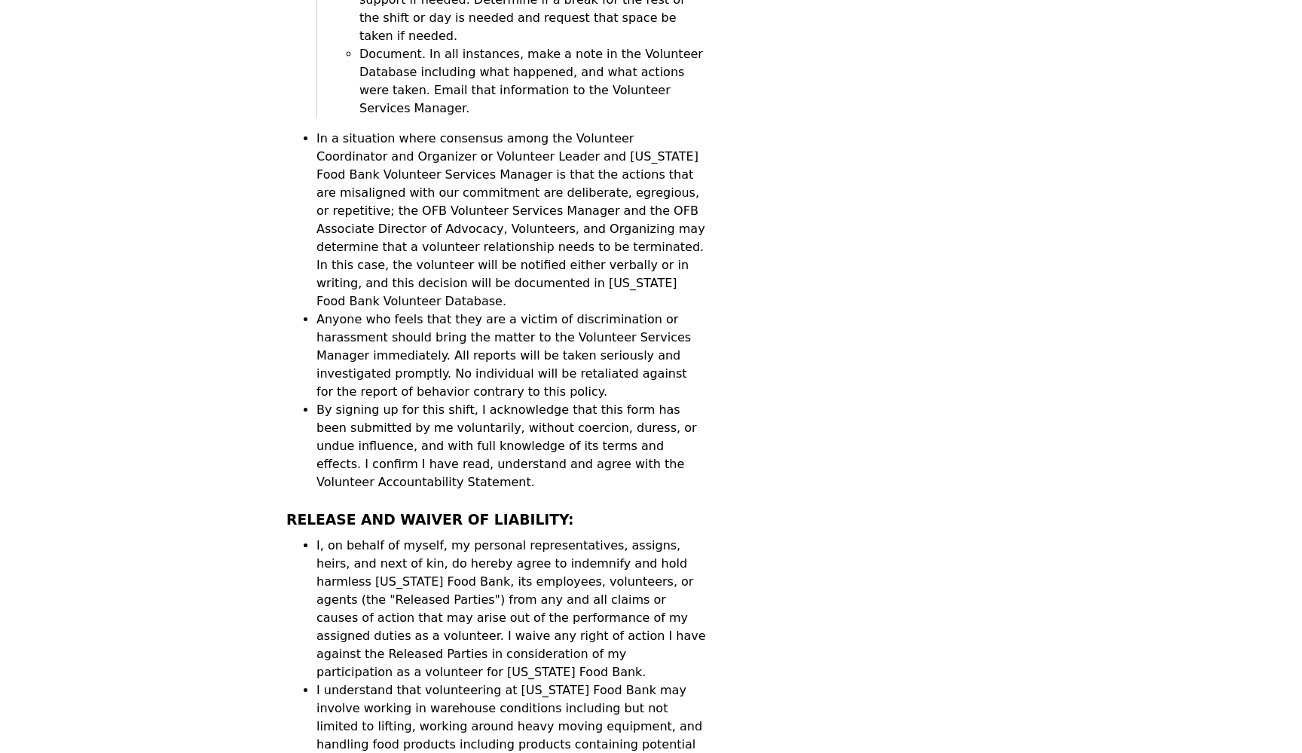  Describe the element at coordinates (511, 446) in the screenshot. I see `li: By signing up for this shift, I acknowledge that this form has been submitted by me voluntarily, ...` at that location.